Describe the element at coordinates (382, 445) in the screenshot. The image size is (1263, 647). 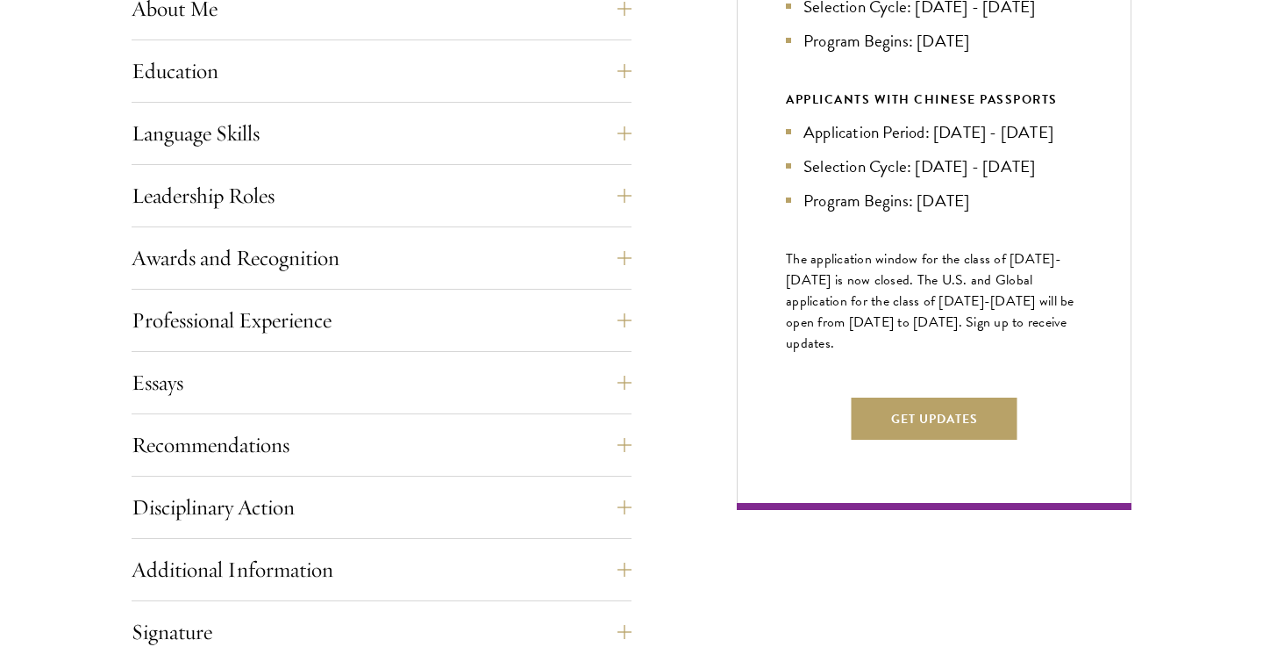
I see `button: Recommendations` at that location.